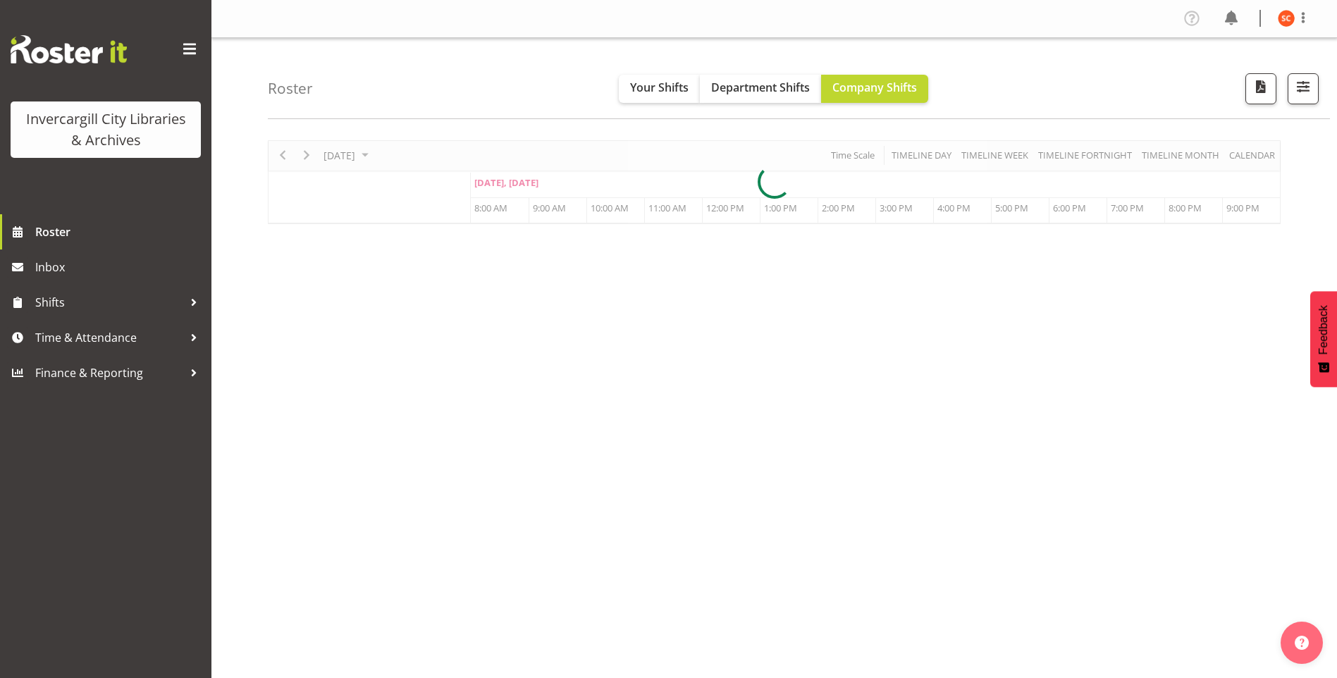 The height and width of the screenshot is (678, 1337). Describe the element at coordinates (875, 89) in the screenshot. I see `button: Company Shifts` at that location.